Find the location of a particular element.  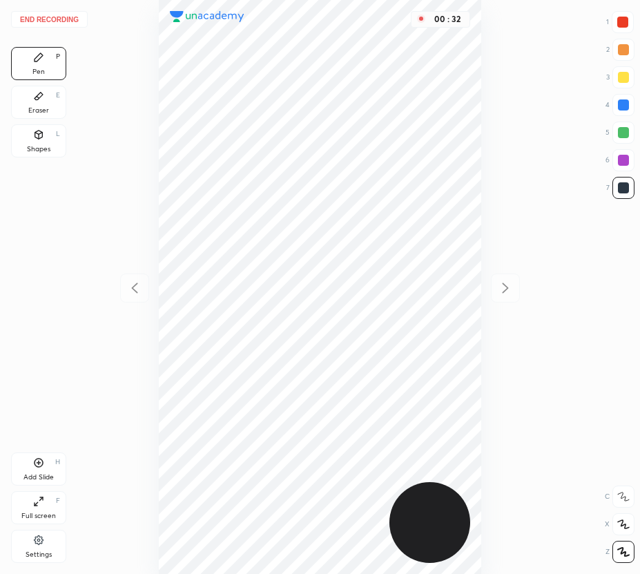

button: End recording is located at coordinates (49, 19).